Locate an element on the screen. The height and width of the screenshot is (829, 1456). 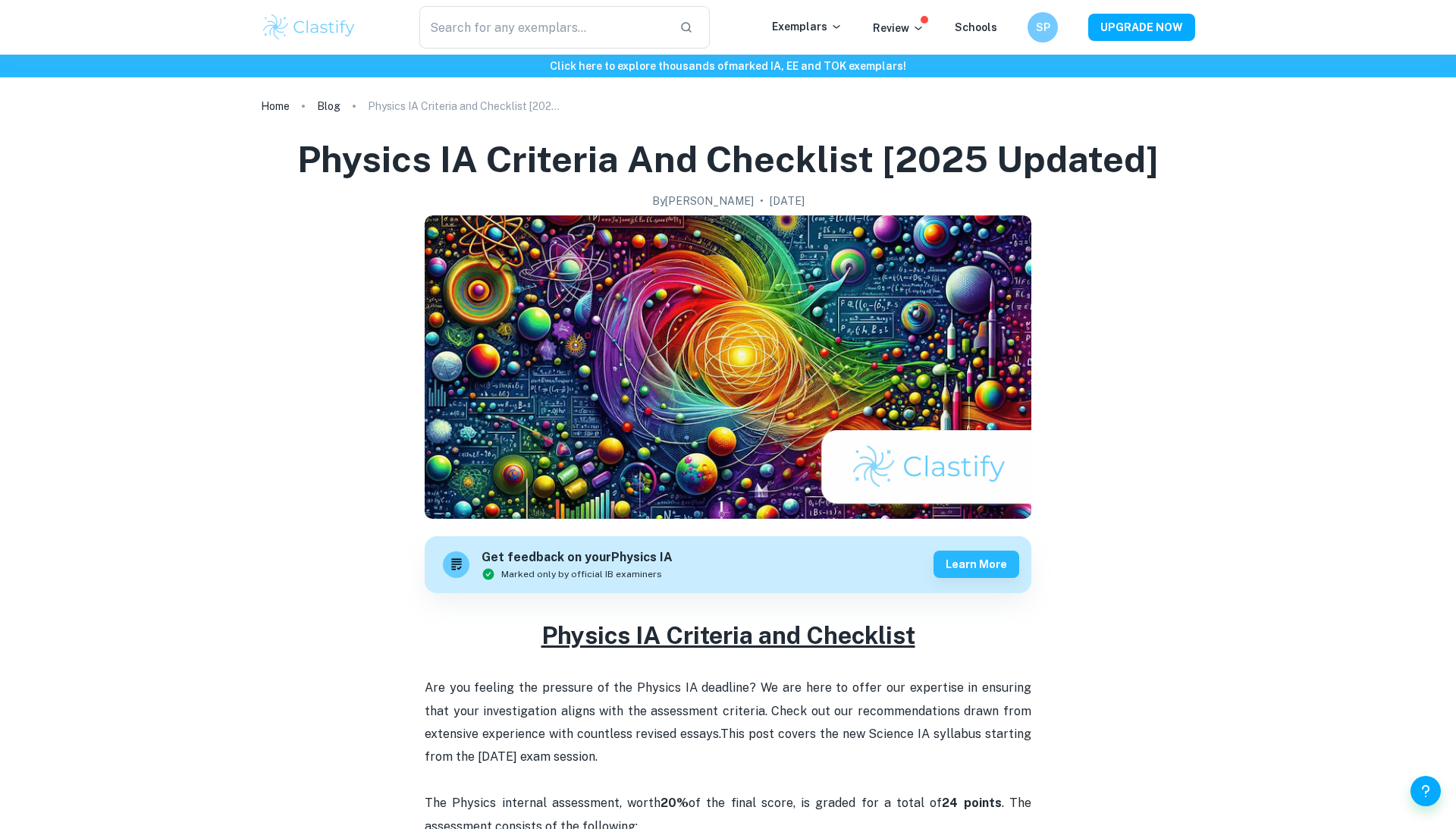
button: Help and Feedback is located at coordinates (1426, 792).